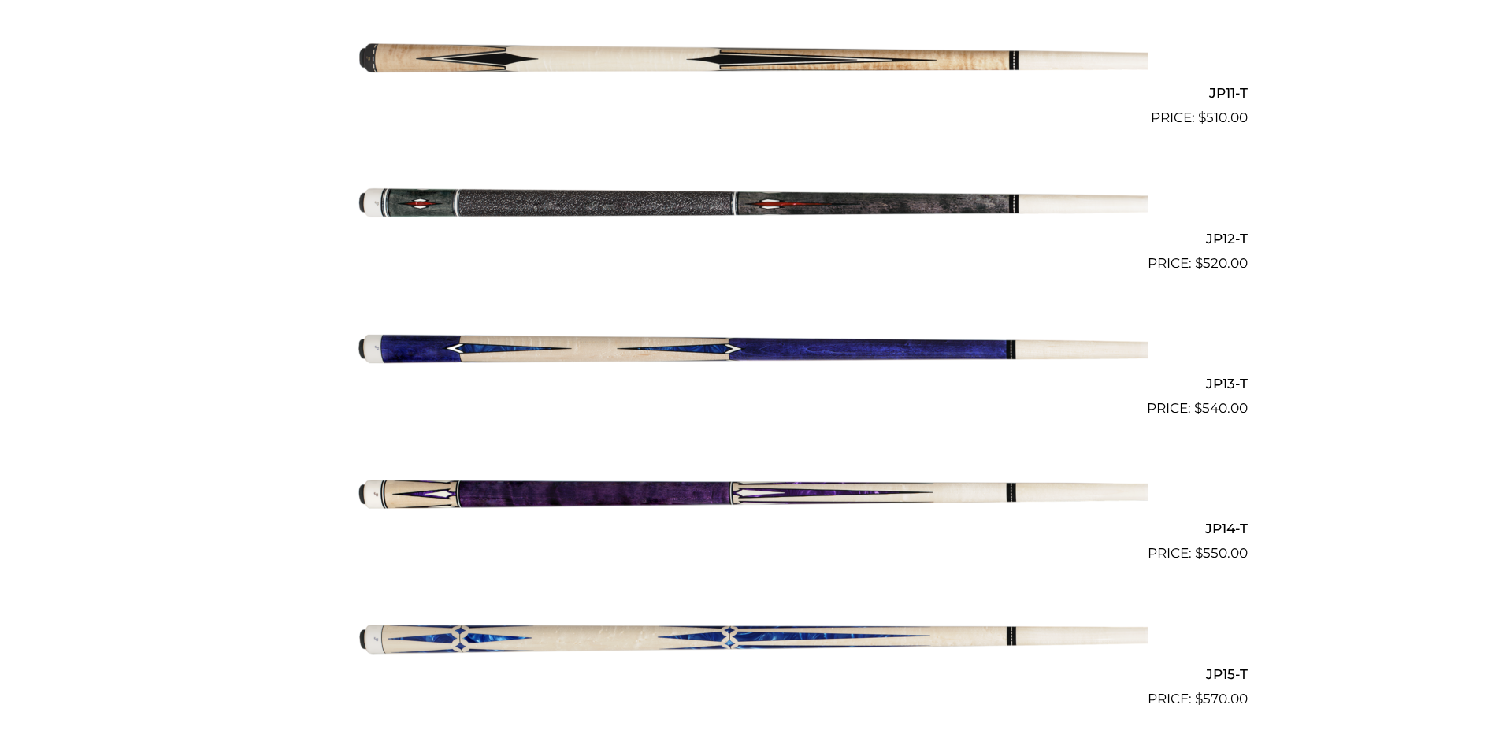 Image resolution: width=1499 pixels, height=738 pixels. I want to click on img: JP13-T, so click(750, 346).